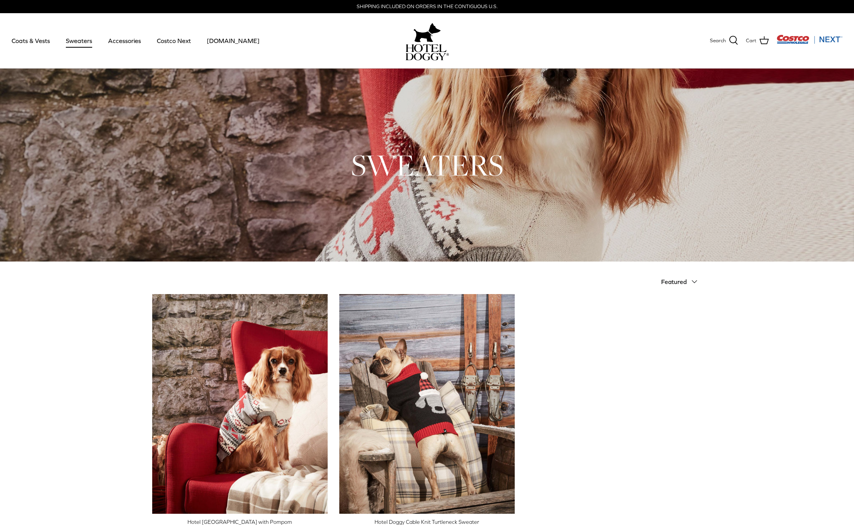  What do you see at coordinates (809, 39) in the screenshot?
I see `img: Costco Next` at bounding box center [809, 39].